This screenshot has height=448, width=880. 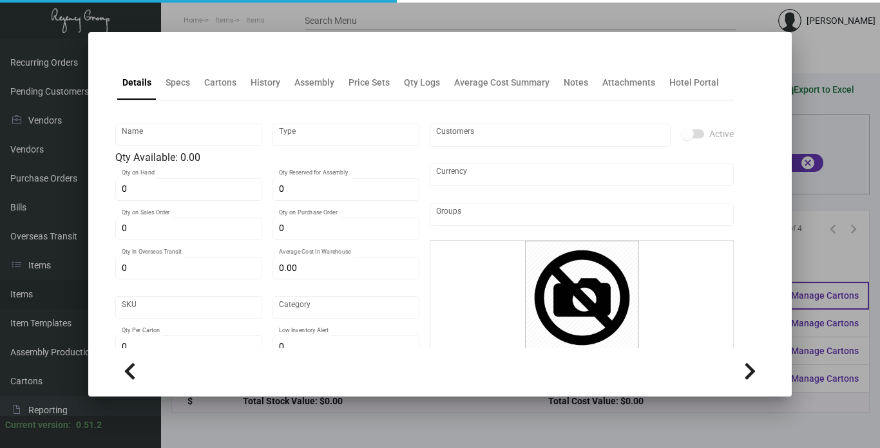 What do you see at coordinates (629, 82) in the screenshot?
I see `div: Attachments` at bounding box center [629, 82].